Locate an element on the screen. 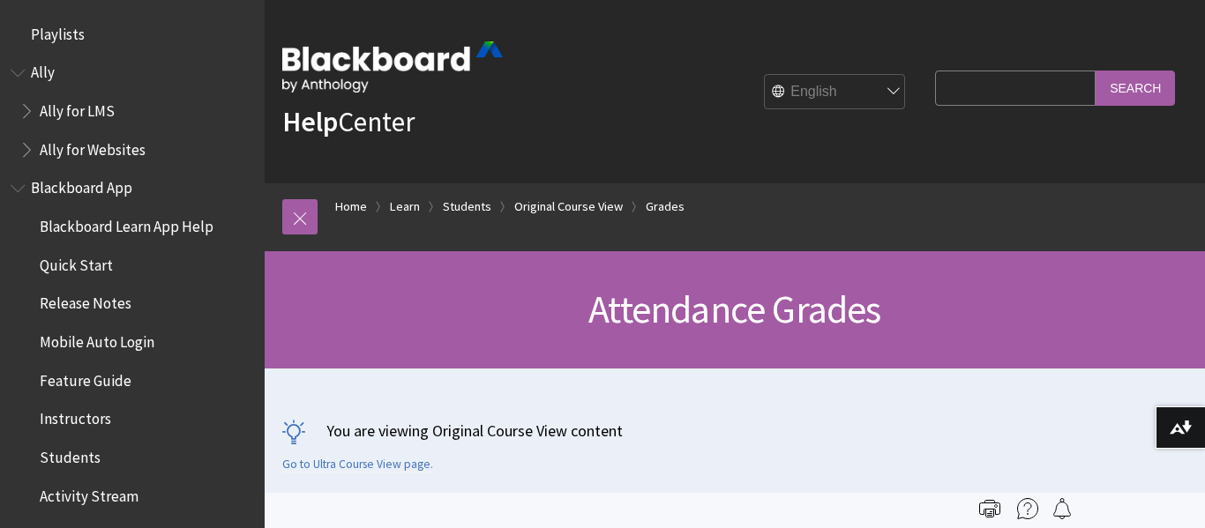 The width and height of the screenshot is (1205, 528). span: Release Notes is located at coordinates (86, 301).